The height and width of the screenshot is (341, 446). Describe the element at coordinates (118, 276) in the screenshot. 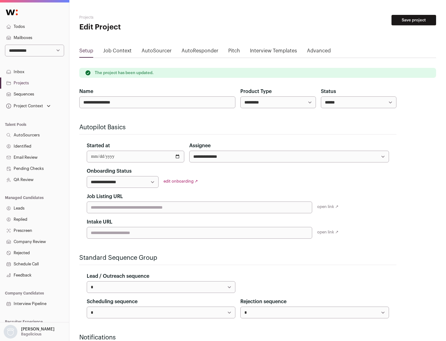

I see `label: Lead / Outreach sequence` at that location.